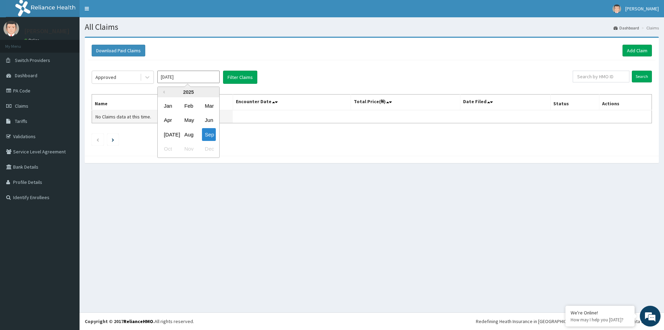  Describe the element at coordinates (163, 92) in the screenshot. I see `button: Previous Year` at that location.